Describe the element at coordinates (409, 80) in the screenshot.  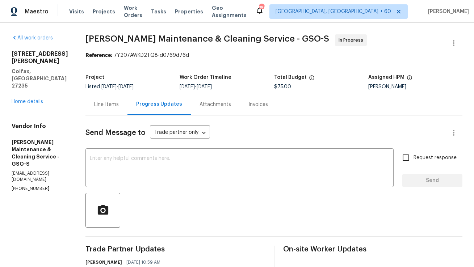
I see `span: The hpm assigned to this work order.` at that location.